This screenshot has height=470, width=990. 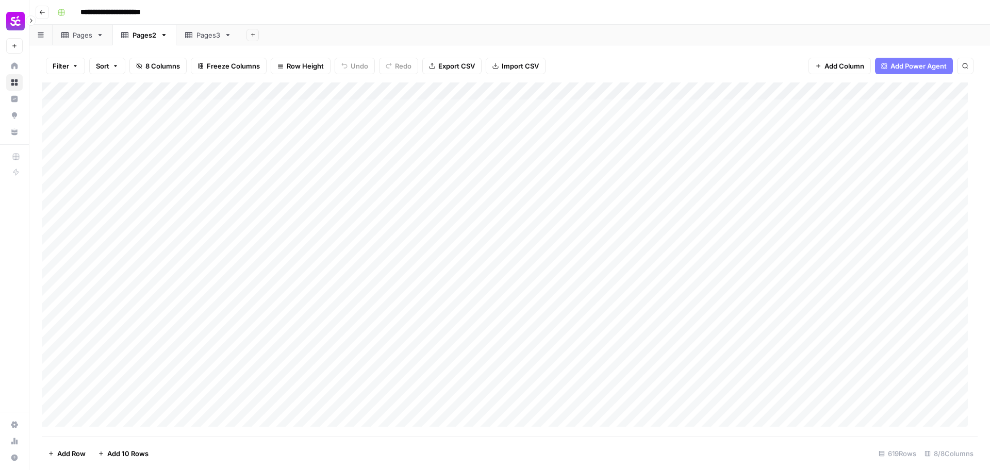 I want to click on span: Freeze Columns, so click(x=233, y=66).